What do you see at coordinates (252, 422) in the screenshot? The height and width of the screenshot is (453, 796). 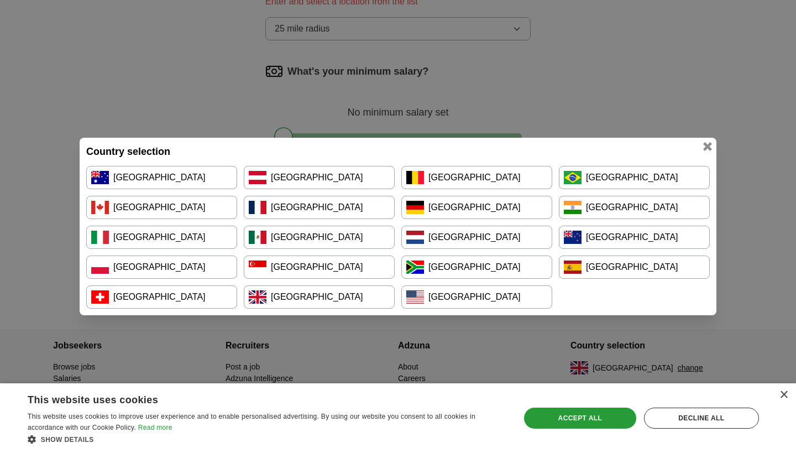 I see `span: This website uses cookies to improve user experience and to enable personalised advertising. By u...` at bounding box center [252, 422].